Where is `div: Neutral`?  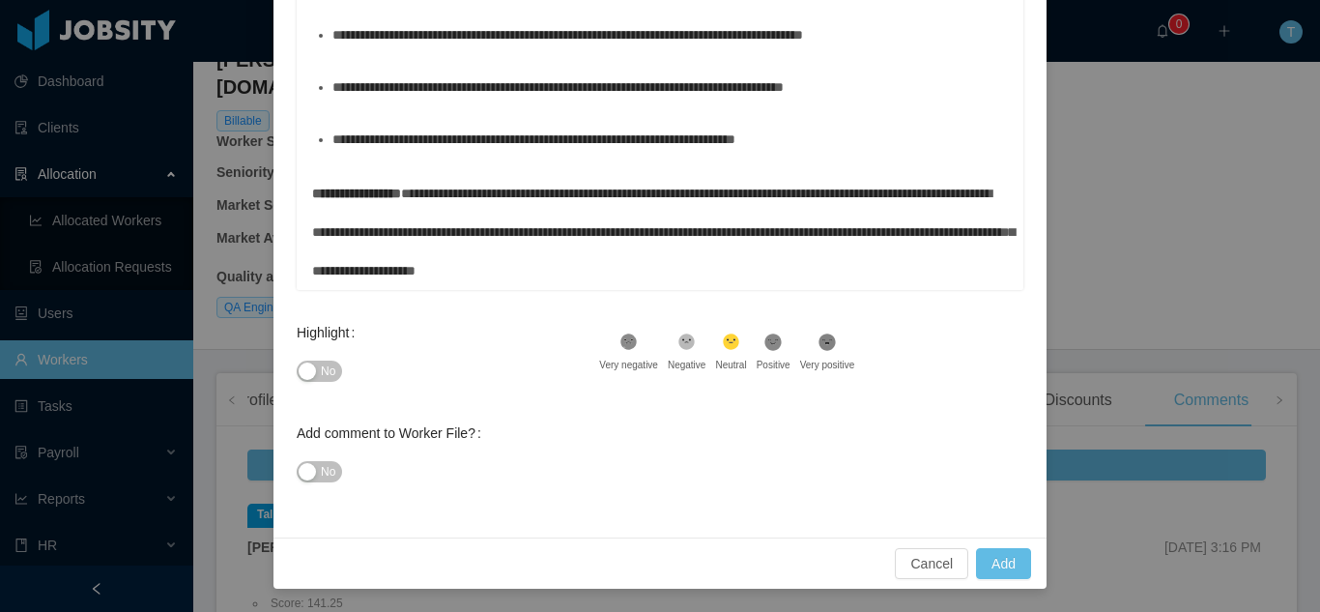
div: Neutral is located at coordinates (731, 364).